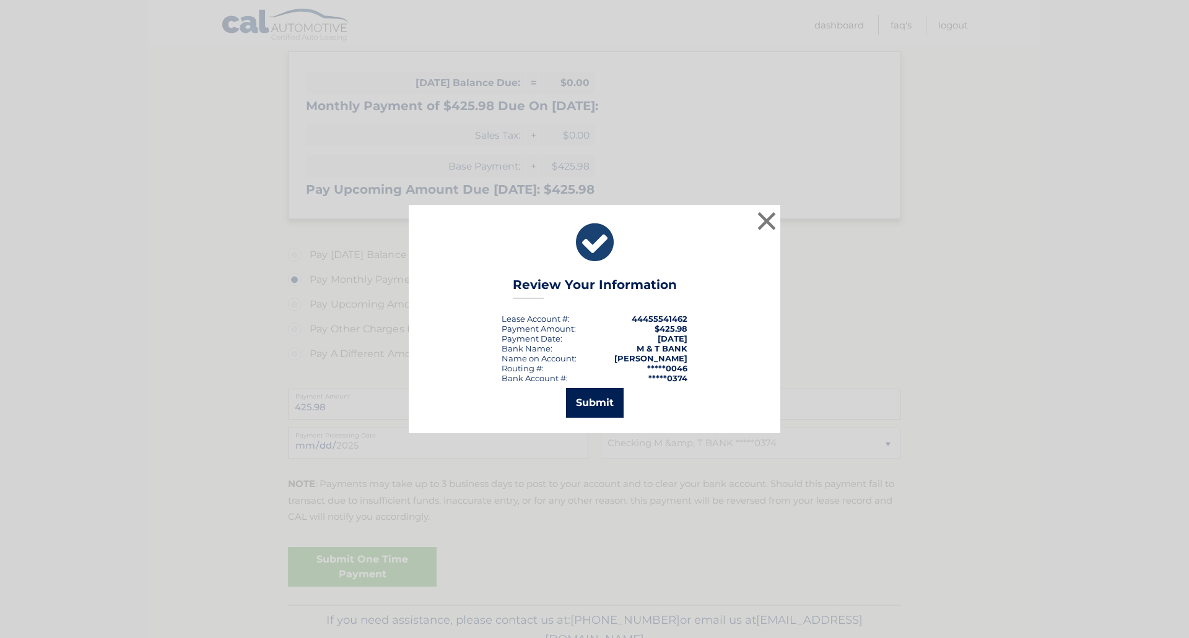 The image size is (1189, 638). I want to click on div: Routing #:, so click(523, 368).